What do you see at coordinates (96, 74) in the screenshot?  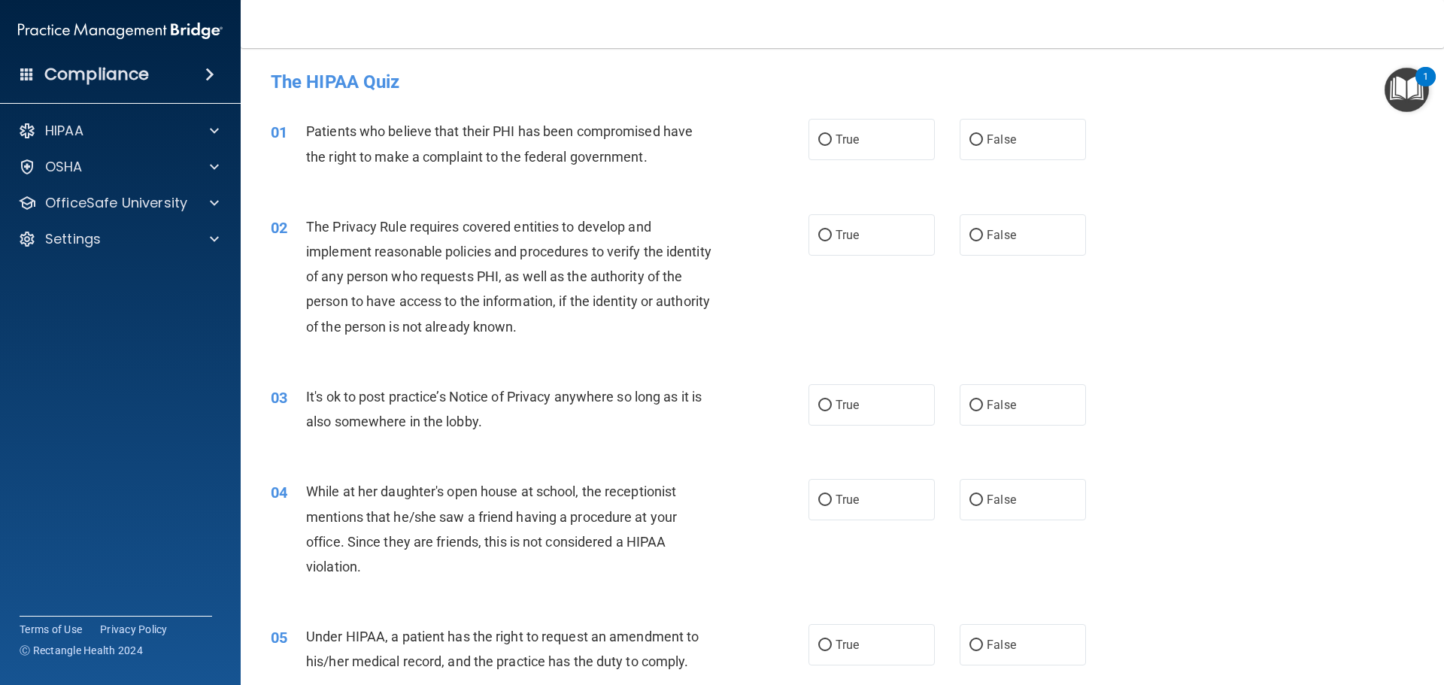 I see `h4: Compliance` at bounding box center [96, 74].